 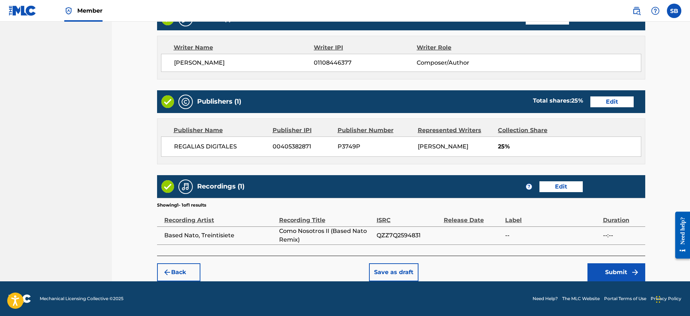 I want to click on a: Need Help?, so click(x=546, y=299).